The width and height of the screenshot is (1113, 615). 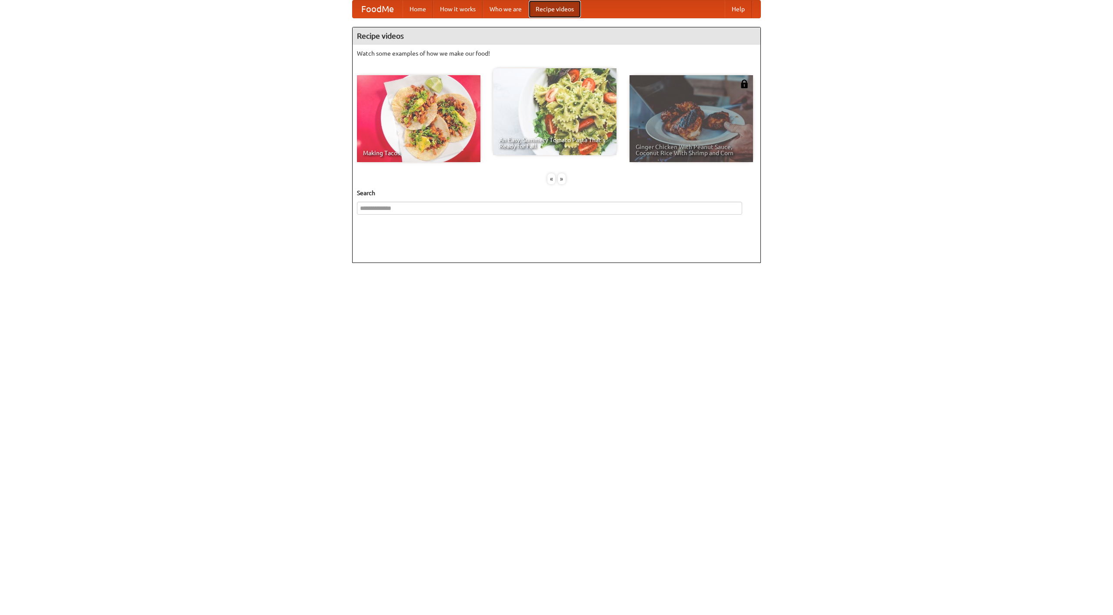 What do you see at coordinates (555, 112) in the screenshot?
I see `a: An Easy, Summery Tomato Pasta That's Ready for Fall` at bounding box center [555, 112].